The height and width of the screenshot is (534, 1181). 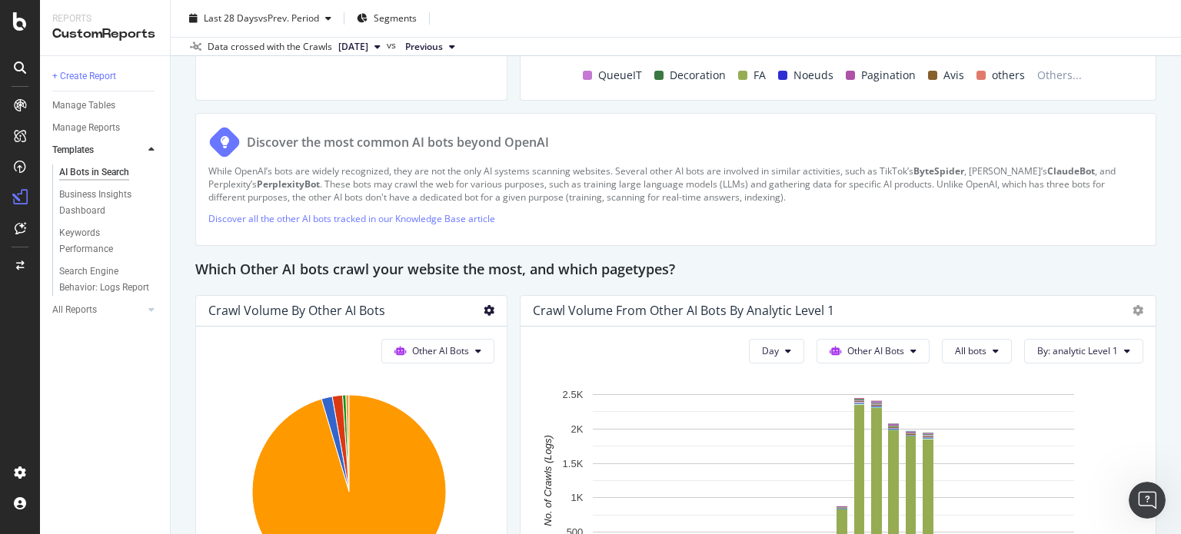 What do you see at coordinates (105, 128) in the screenshot?
I see `a: Manage Reports` at bounding box center [105, 128].